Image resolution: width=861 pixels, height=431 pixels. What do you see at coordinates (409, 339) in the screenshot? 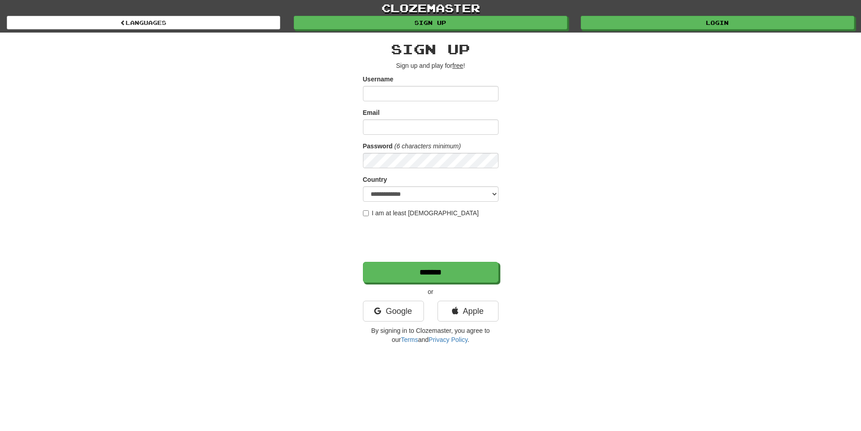
I see `a: Terms` at bounding box center [409, 339].